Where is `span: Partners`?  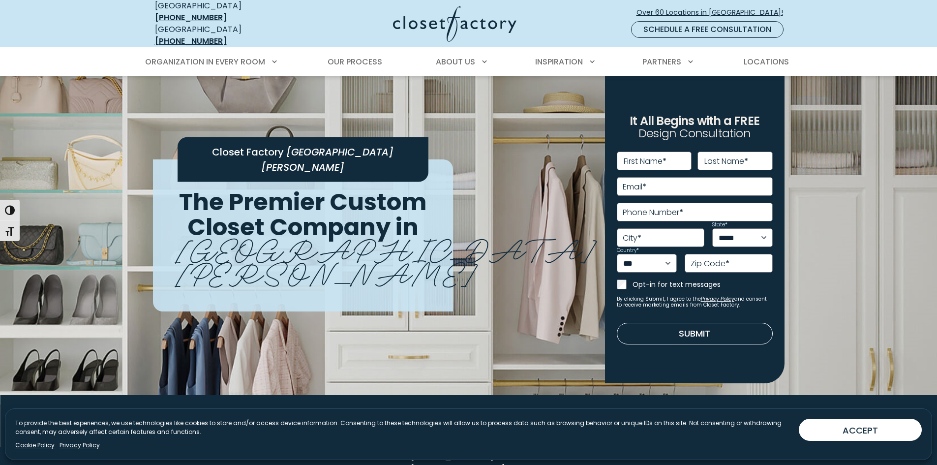
span: Partners is located at coordinates (661, 61).